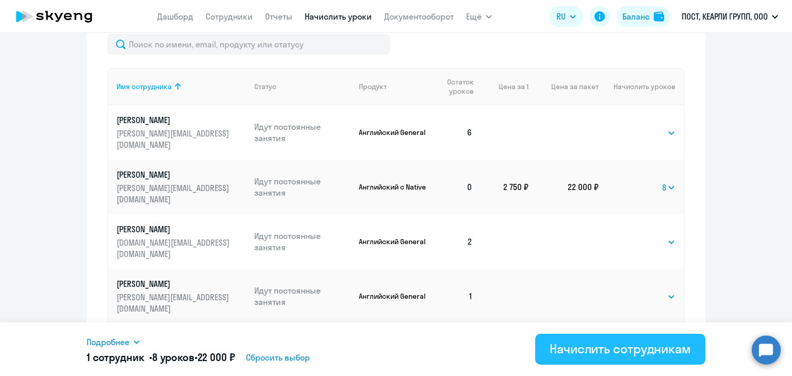 The image size is (792, 376). I want to click on a: Балансbalance, so click(643, 17).